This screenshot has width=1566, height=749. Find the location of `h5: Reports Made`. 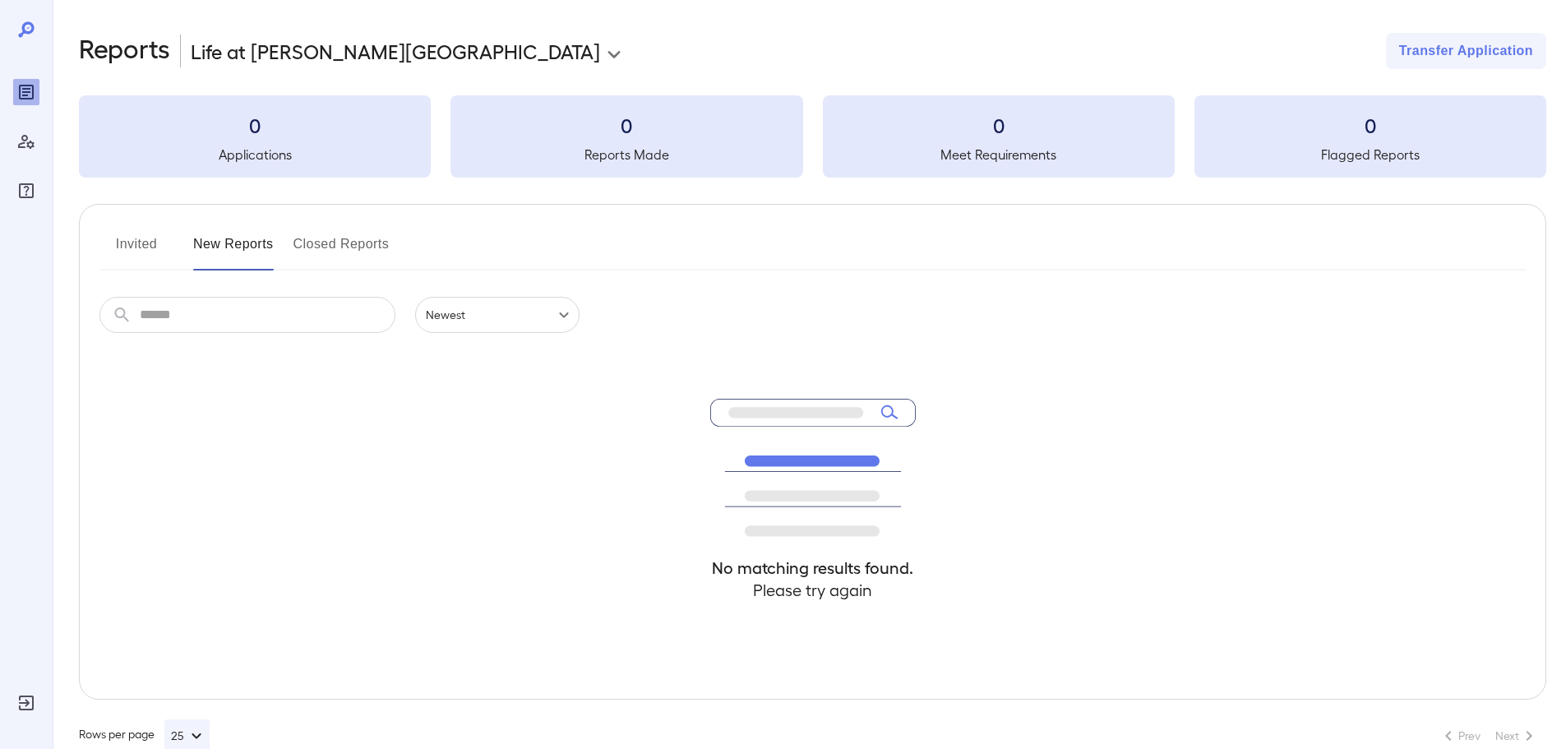

h5: Reports Made is located at coordinates (626, 155).